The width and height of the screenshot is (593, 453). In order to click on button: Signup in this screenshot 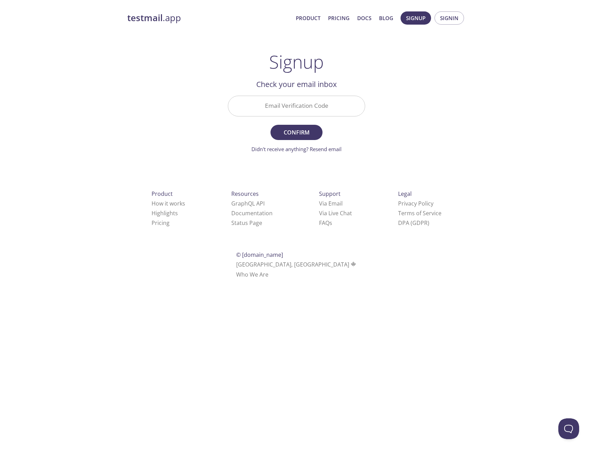, I will do `click(416, 18)`.